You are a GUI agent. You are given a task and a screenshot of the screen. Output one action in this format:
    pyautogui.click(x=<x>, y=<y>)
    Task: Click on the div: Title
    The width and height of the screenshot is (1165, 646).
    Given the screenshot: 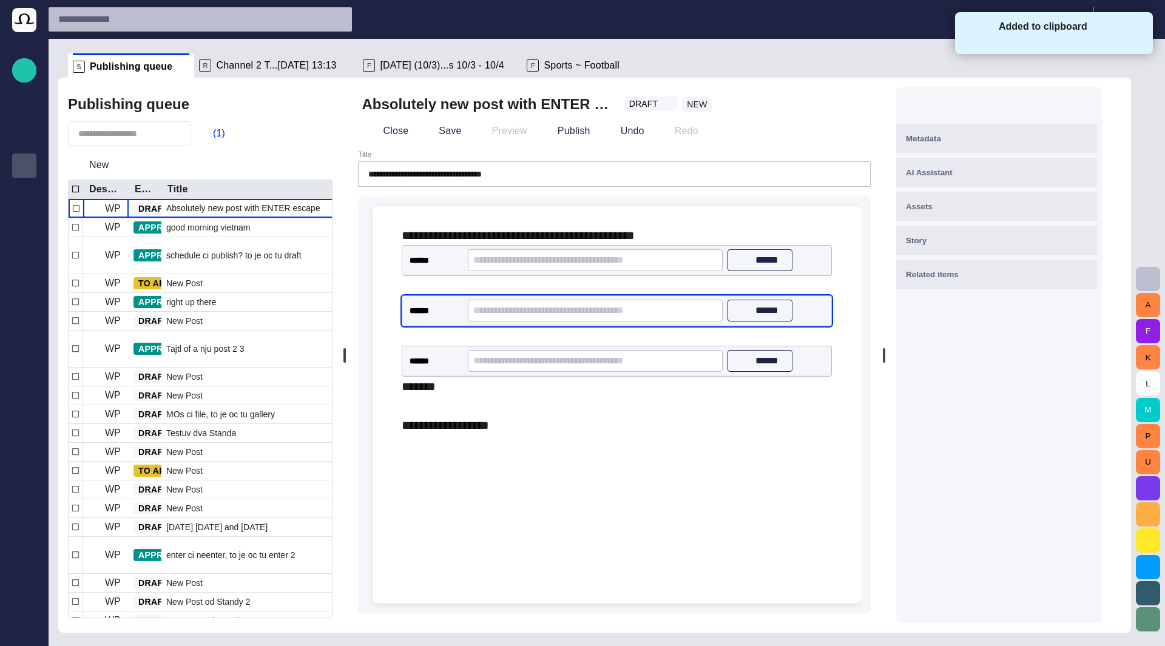 What is the action you would take?
    pyautogui.click(x=178, y=189)
    